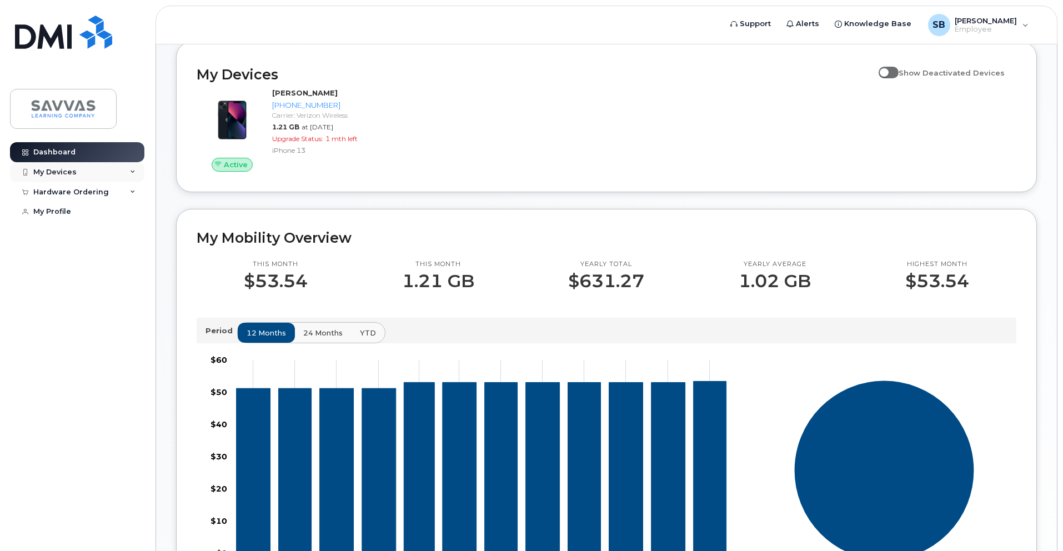 This screenshot has height=551, width=1063. What do you see at coordinates (952, 73) in the screenshot?
I see `span: Show Deactivated Devices` at bounding box center [952, 73].